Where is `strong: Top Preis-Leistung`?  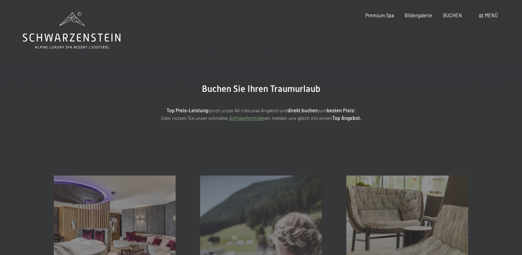
strong: Top Preis-Leistung is located at coordinates (187, 110).